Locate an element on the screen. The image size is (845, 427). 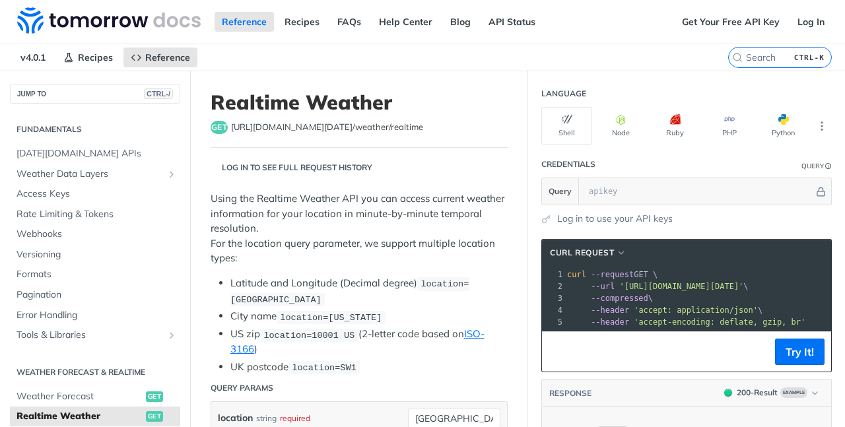
span: Tools & Libraries is located at coordinates (90, 335).